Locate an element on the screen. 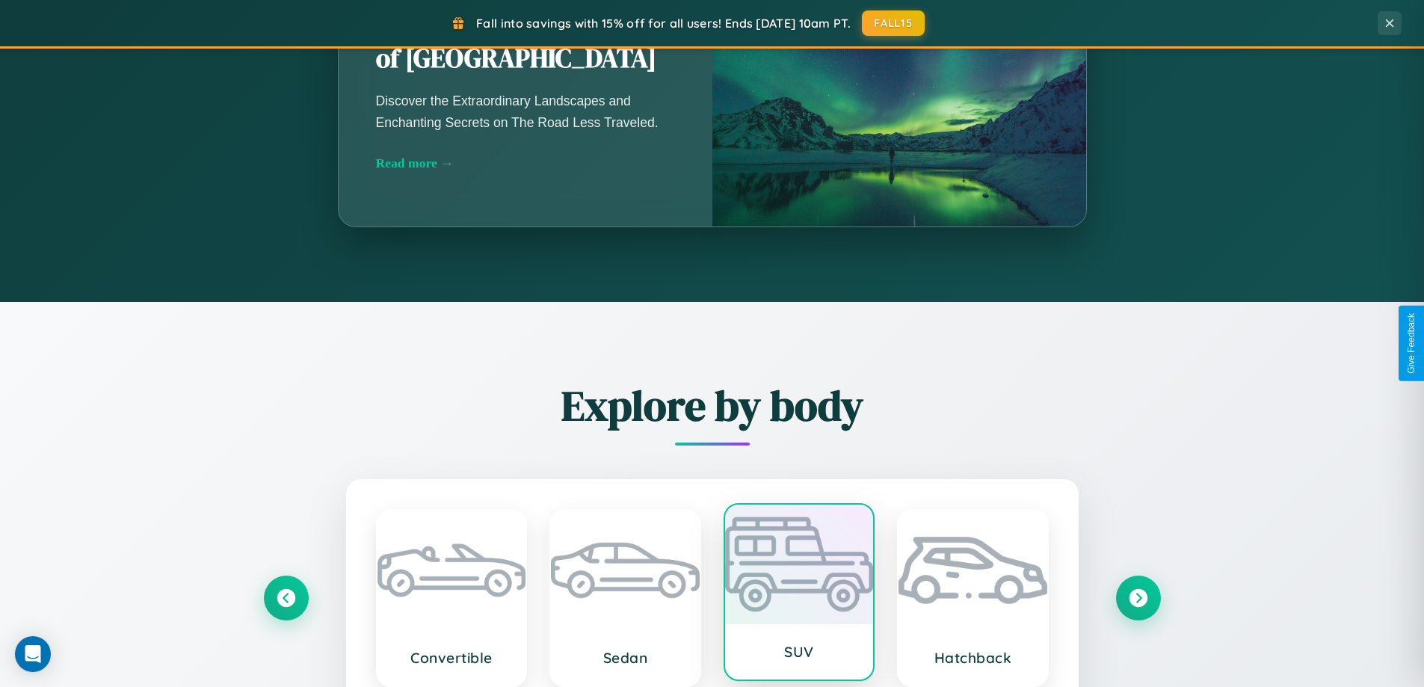 Image resolution: width=1424 pixels, height=687 pixels. h2: Explore by body is located at coordinates (712, 405).